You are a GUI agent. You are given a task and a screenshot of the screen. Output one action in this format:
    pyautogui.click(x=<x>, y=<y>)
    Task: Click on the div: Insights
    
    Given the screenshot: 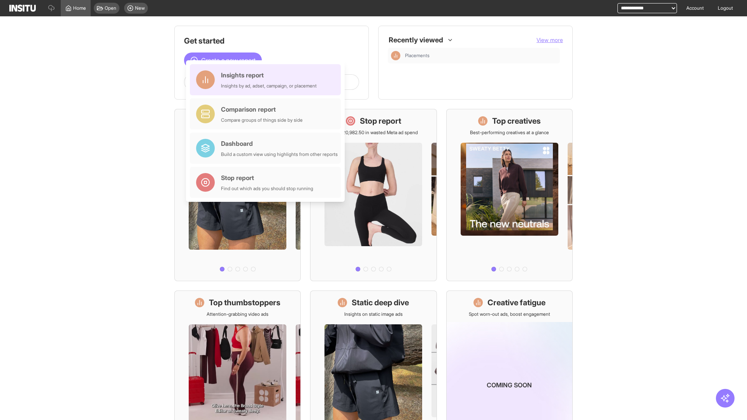 What is the action you would take?
    pyautogui.click(x=395, y=56)
    